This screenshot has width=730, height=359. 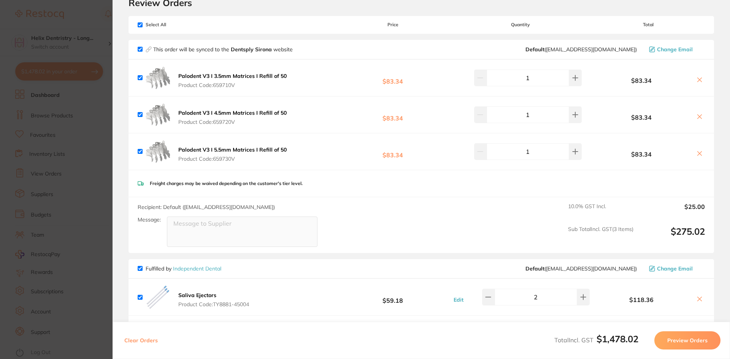 I want to click on span: Product Code: 659720V, so click(x=232, y=122).